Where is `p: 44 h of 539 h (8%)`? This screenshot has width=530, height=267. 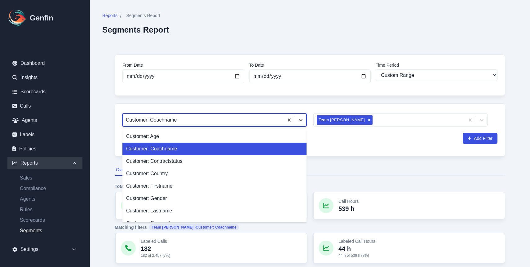 p: 44 h of 539 h (8%) is located at coordinates (357, 255).